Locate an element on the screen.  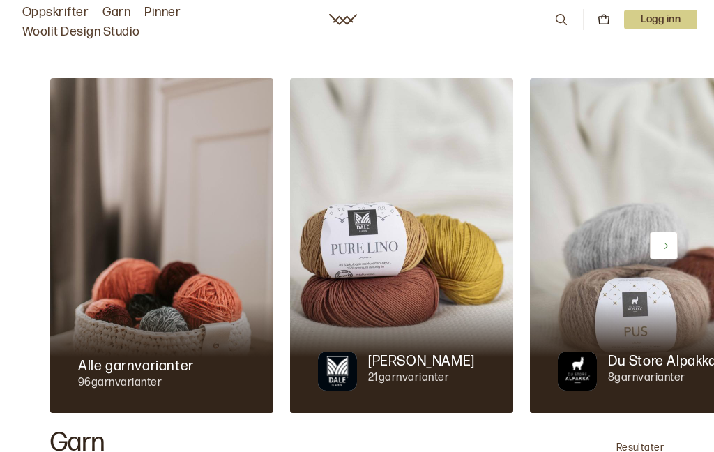
p: Logg inn is located at coordinates (660, 20).